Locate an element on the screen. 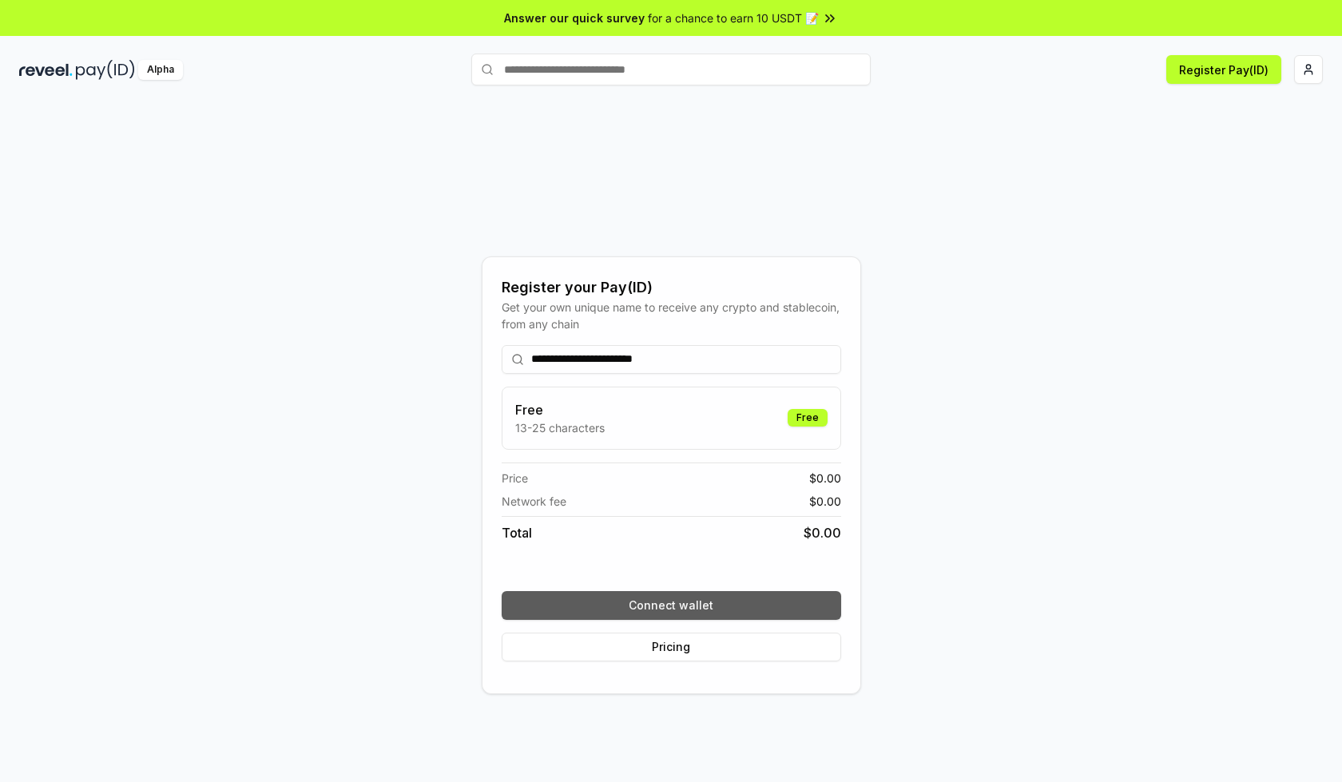 The height and width of the screenshot is (782, 1342). div: Alpha is located at coordinates (161, 70).